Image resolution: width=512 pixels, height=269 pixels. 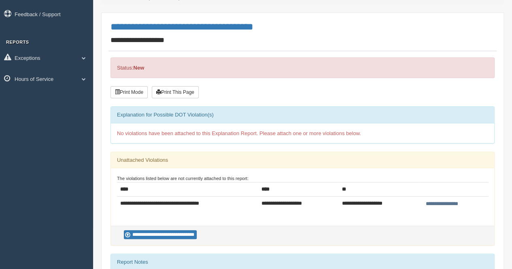 I want to click on span: No violations have been attached to this Explanation Report. Please attach one or more violations..., so click(x=239, y=133).